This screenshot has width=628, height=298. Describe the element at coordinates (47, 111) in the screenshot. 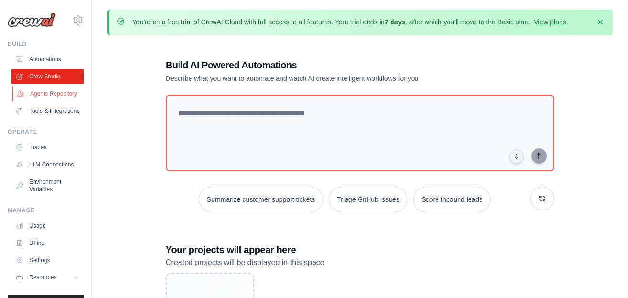

I see `a: Tools & Integrations` at that location.